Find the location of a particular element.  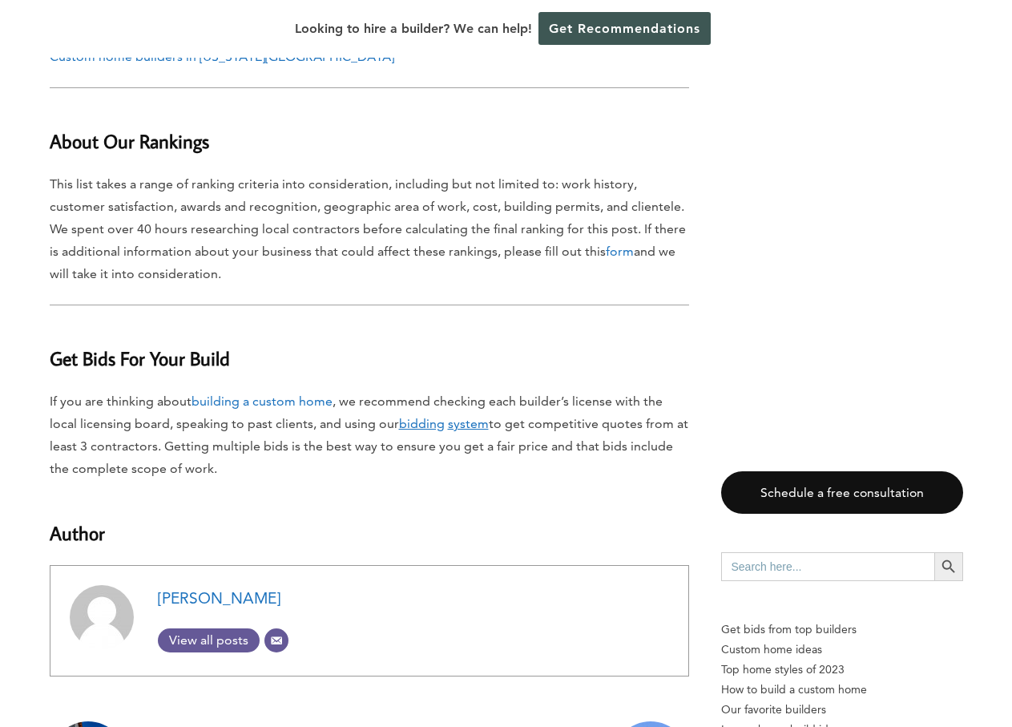

img: Adam Scharf is located at coordinates (102, 617).